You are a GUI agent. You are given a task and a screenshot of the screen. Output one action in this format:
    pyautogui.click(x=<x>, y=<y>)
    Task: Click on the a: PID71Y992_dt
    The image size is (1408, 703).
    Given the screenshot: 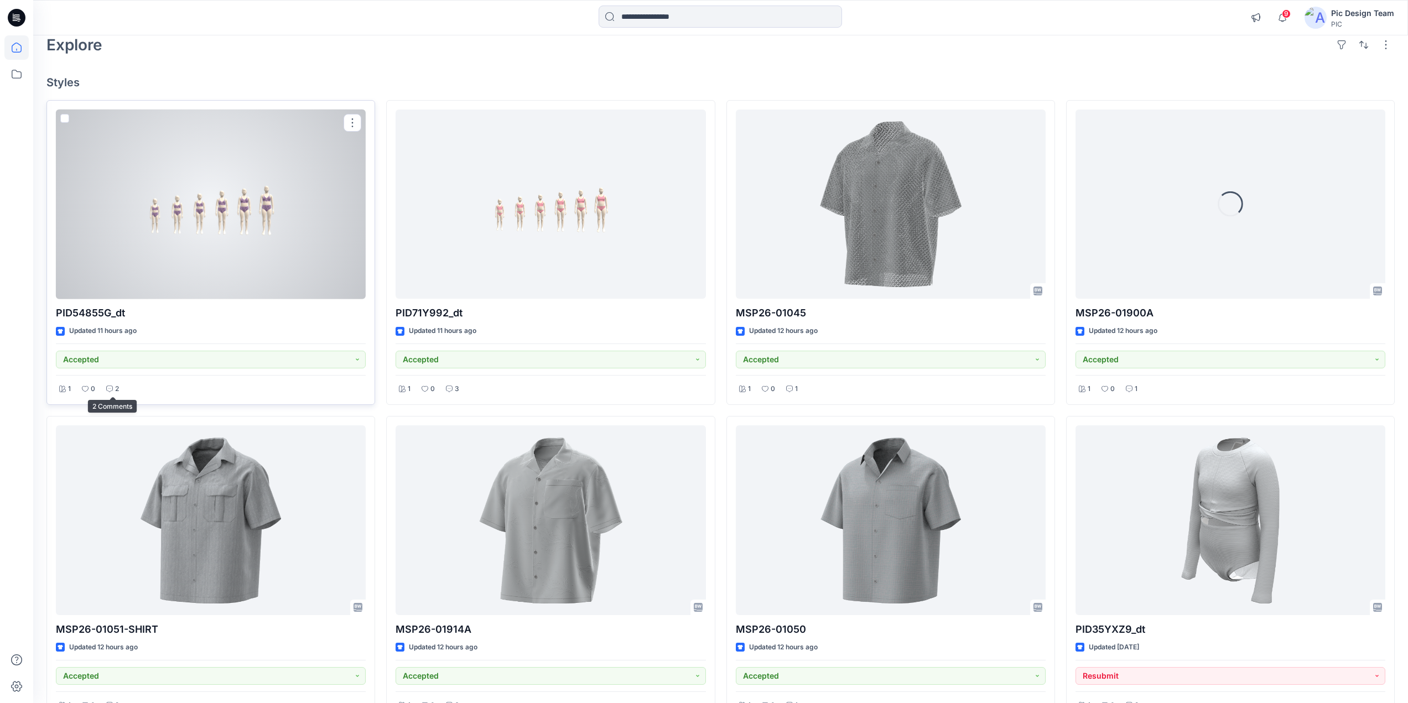 What is the action you would take?
    pyautogui.click(x=551, y=204)
    